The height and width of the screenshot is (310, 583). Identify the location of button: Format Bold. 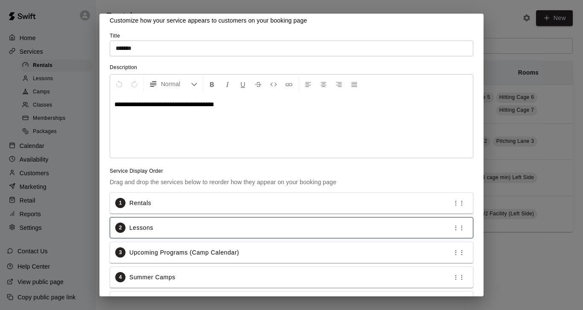
(212, 84).